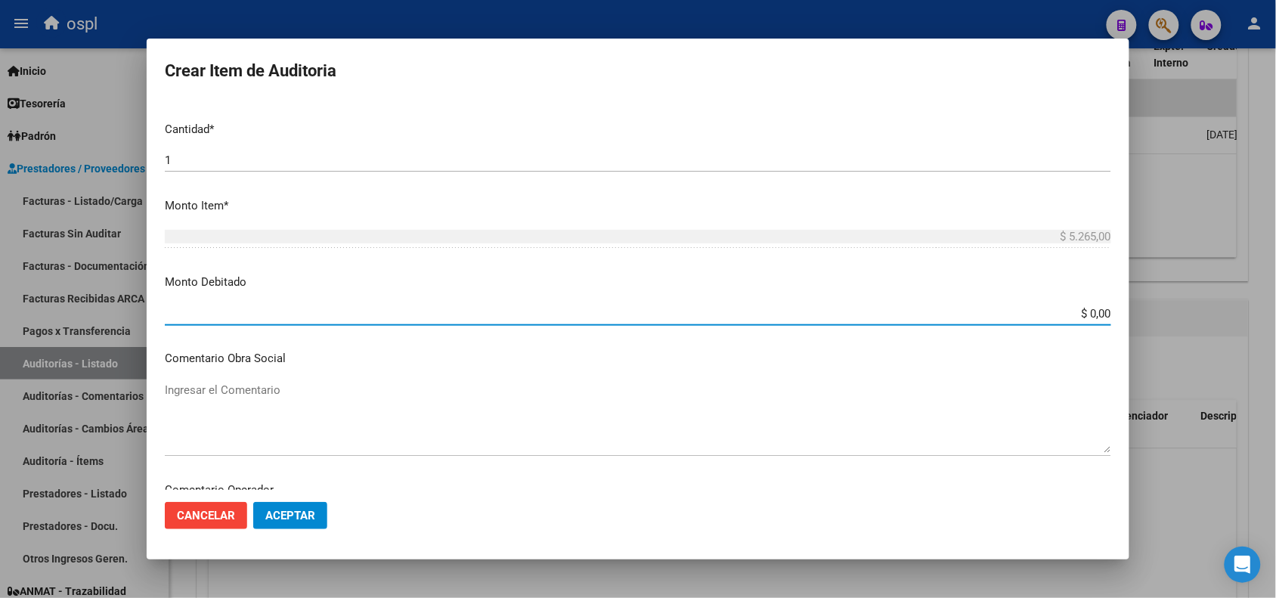 The width and height of the screenshot is (1276, 598). Describe the element at coordinates (206, 516) in the screenshot. I see `button: Cancelar` at that location.